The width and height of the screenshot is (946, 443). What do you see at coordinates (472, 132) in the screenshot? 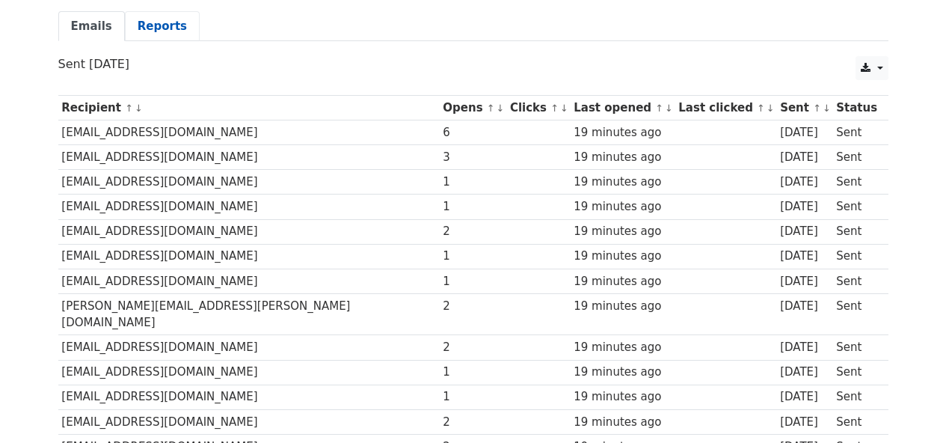
I see `div: 6` at bounding box center [472, 132].